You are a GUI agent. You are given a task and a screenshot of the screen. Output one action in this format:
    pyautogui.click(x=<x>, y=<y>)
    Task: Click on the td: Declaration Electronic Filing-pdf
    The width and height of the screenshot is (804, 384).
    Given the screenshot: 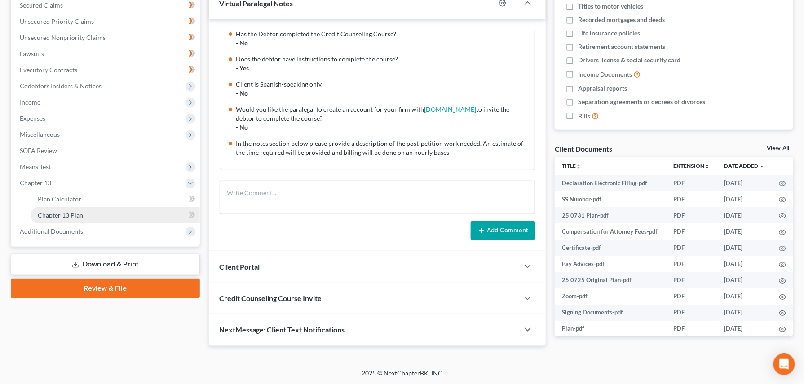 What is the action you would take?
    pyautogui.click(x=610, y=183)
    